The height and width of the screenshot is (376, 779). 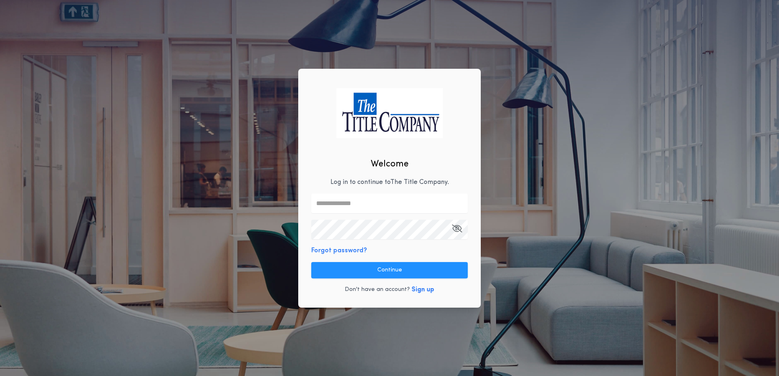 I want to click on p: Log in to continue to The Title Company ., so click(x=389, y=182).